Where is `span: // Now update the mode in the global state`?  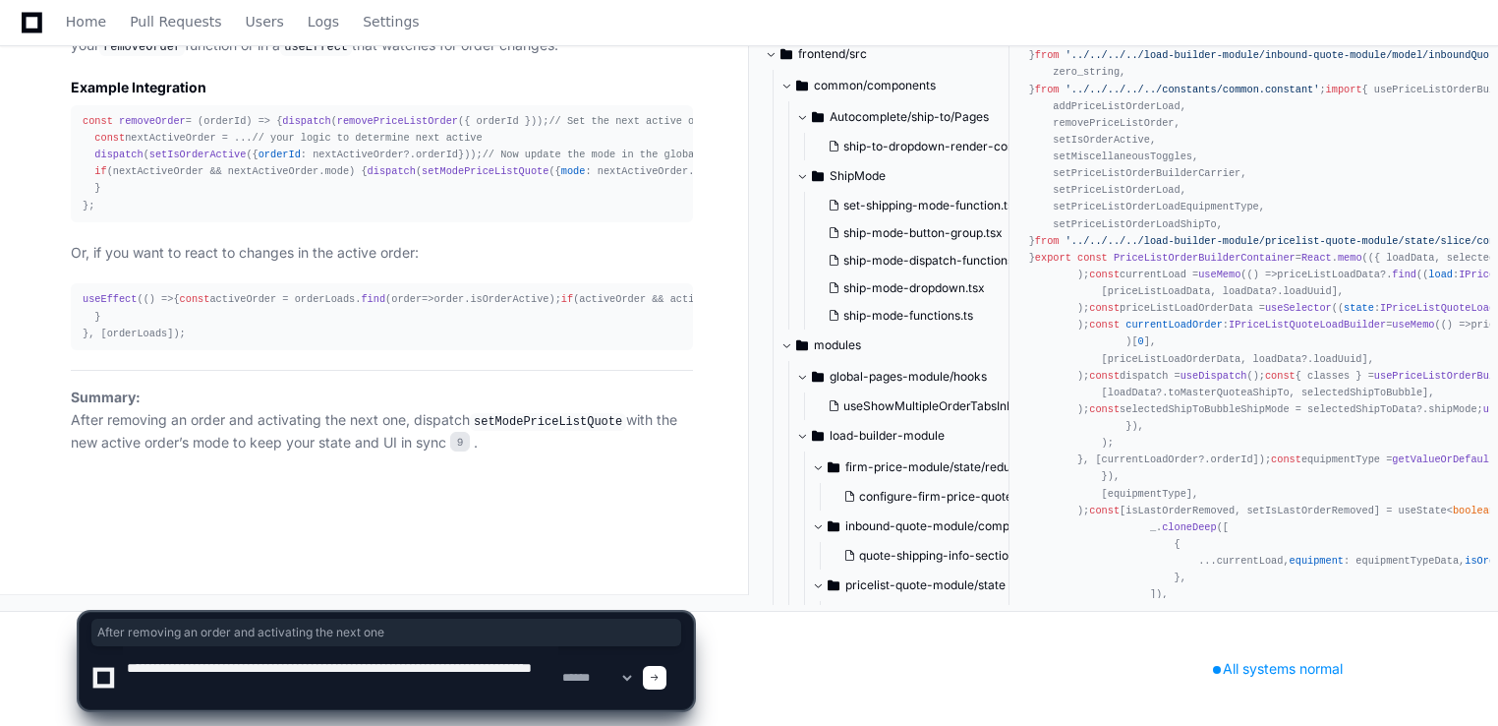 span: // Now update the mode in the global state is located at coordinates (610, 154).